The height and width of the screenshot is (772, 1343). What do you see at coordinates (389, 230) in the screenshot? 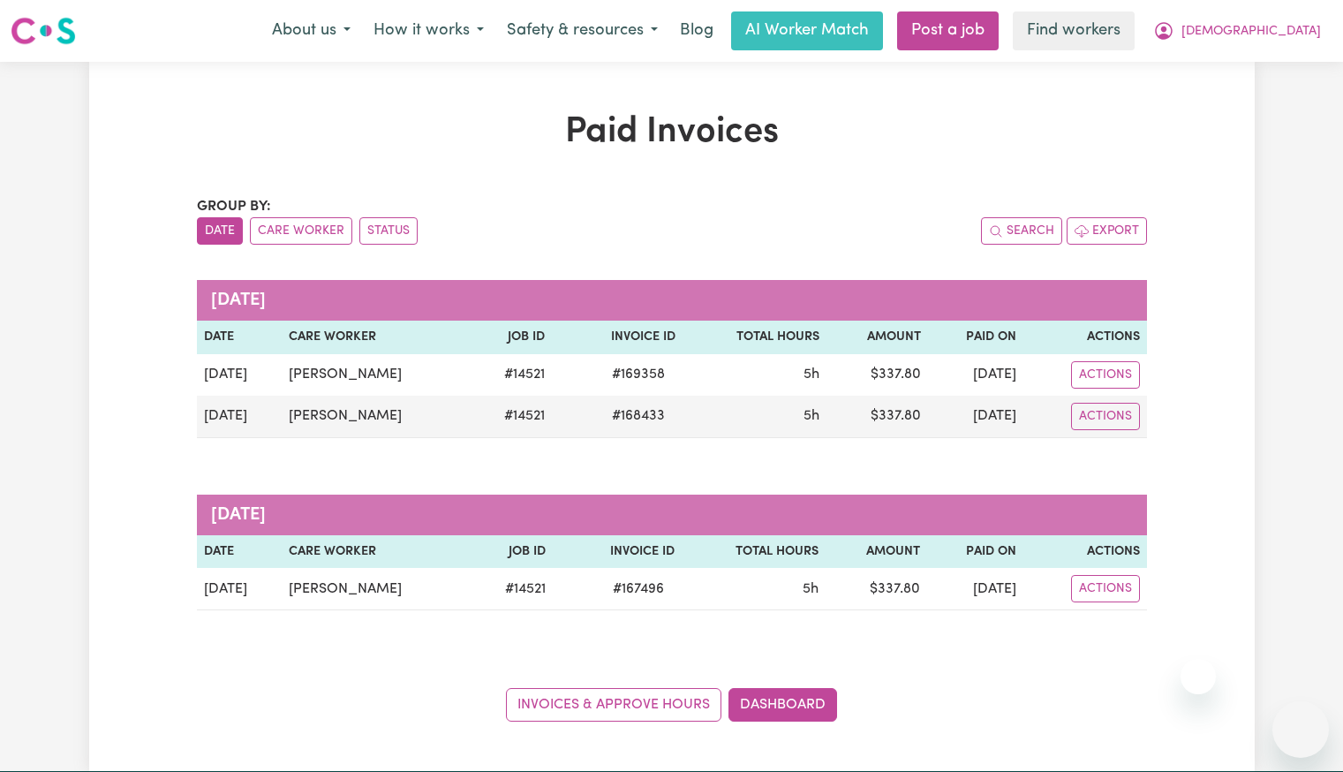
I see `button: sort invoices by paid status` at bounding box center [389, 230].